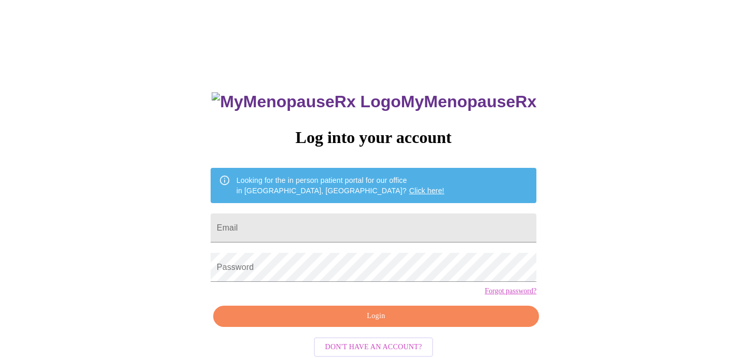  I want to click on img: MyMenopauseRx Logo, so click(306, 102).